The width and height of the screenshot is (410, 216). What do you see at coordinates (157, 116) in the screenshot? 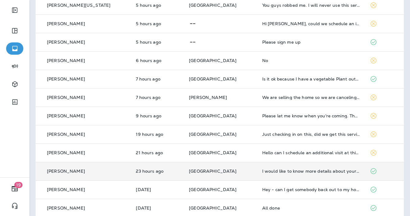
I see `p: Aug 14, 2025 07:55 AM` at bounding box center [157, 116].